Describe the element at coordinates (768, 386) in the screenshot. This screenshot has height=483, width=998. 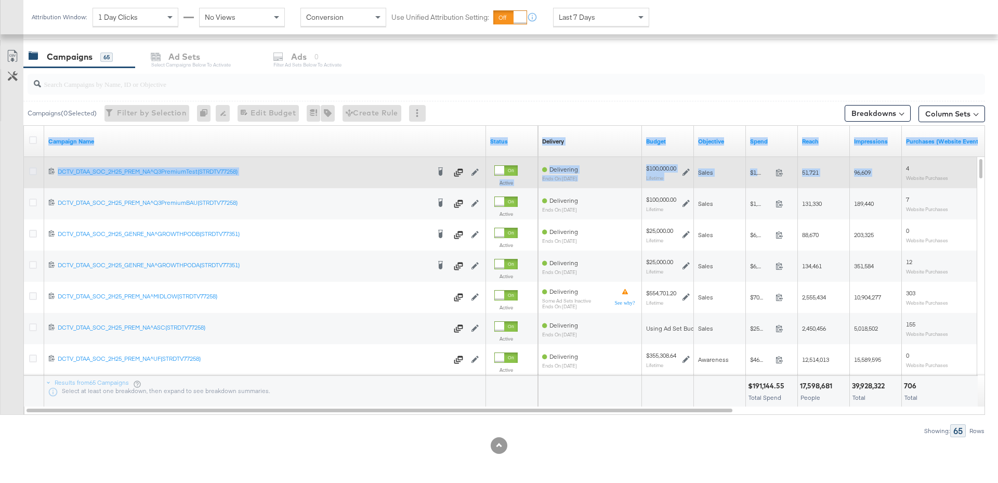
I see `div: $191,144.55` at that location.